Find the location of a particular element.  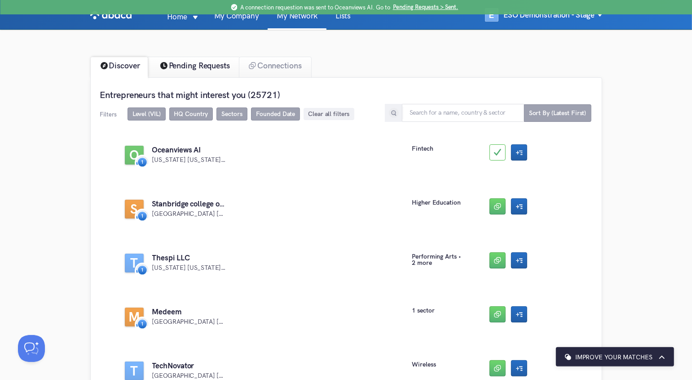

p: Home is located at coordinates (177, 17).